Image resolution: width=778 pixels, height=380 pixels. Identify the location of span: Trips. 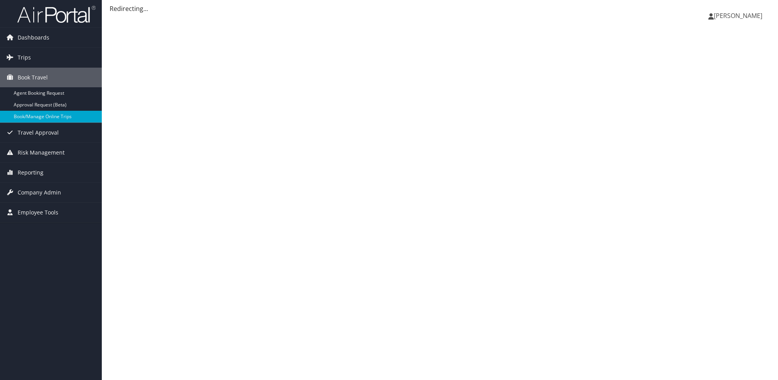
(24, 58).